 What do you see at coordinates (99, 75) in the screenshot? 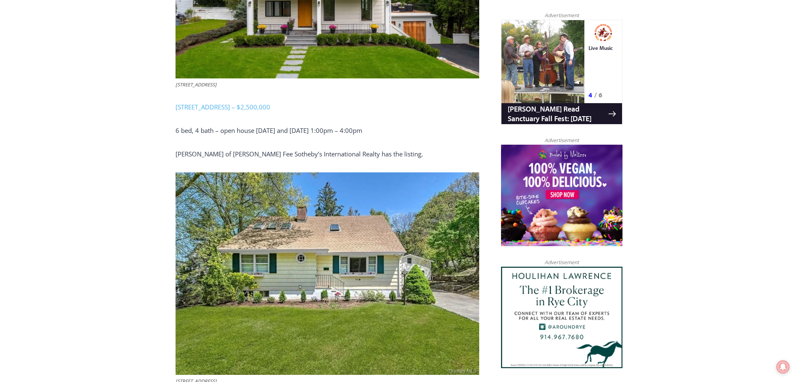
I see `div: 6` at bounding box center [99, 75].